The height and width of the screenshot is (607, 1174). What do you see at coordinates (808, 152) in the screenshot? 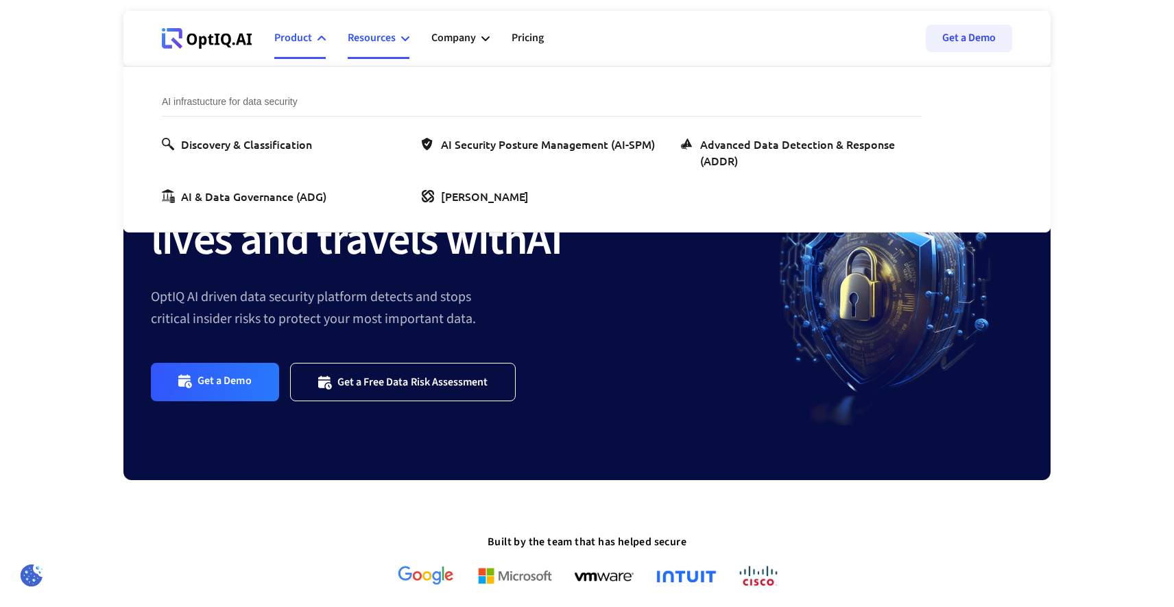
I see `div: Advanced Data Detection & Response (ADDR)` at bounding box center [808, 152].